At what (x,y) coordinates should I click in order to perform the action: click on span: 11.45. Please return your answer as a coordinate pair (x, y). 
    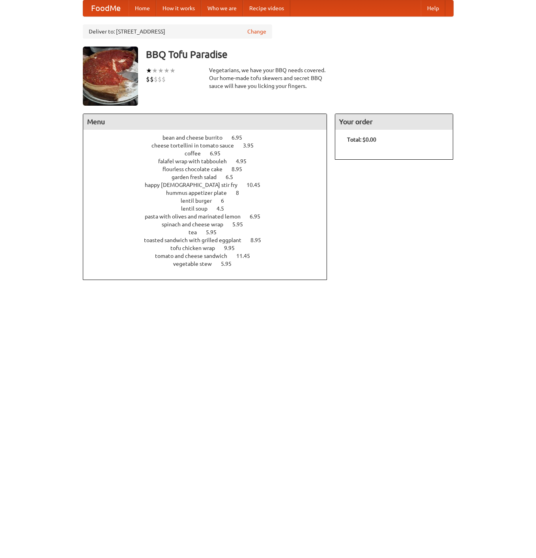
    Looking at the image, I should click on (247, 256).